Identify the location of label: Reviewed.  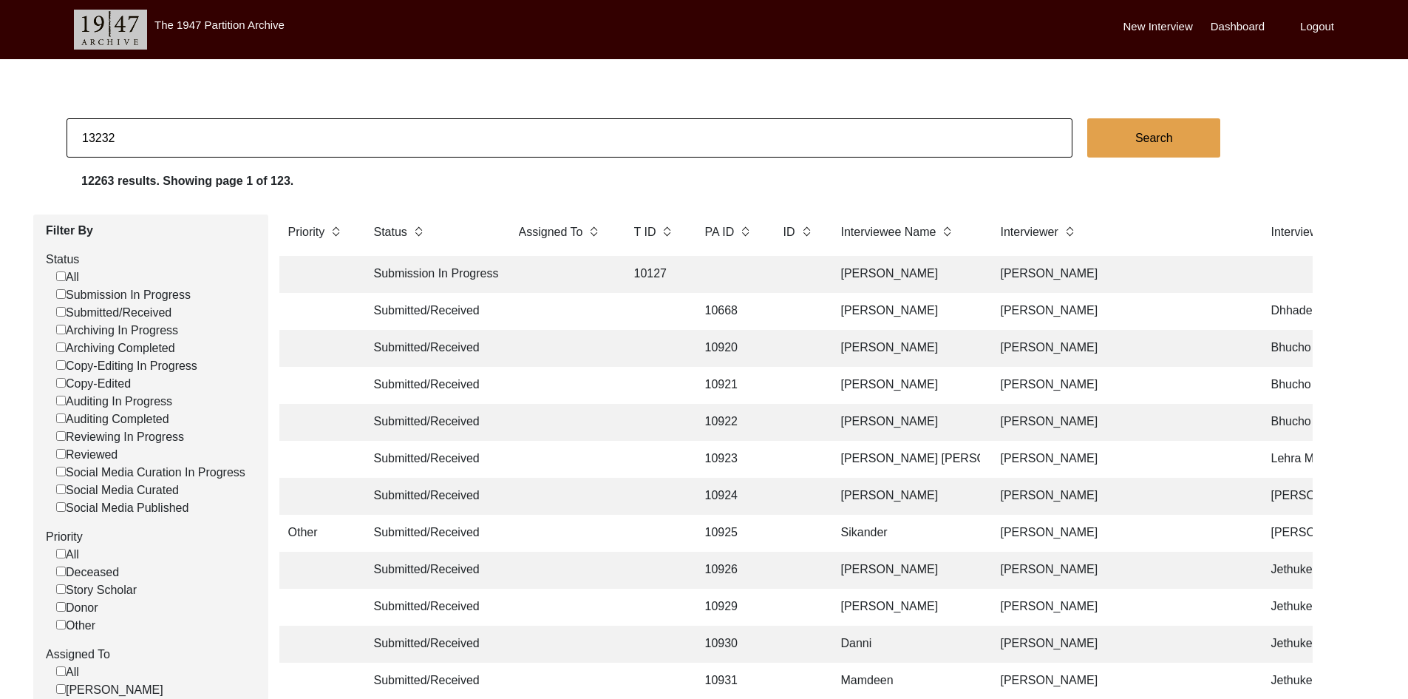
(86, 455).